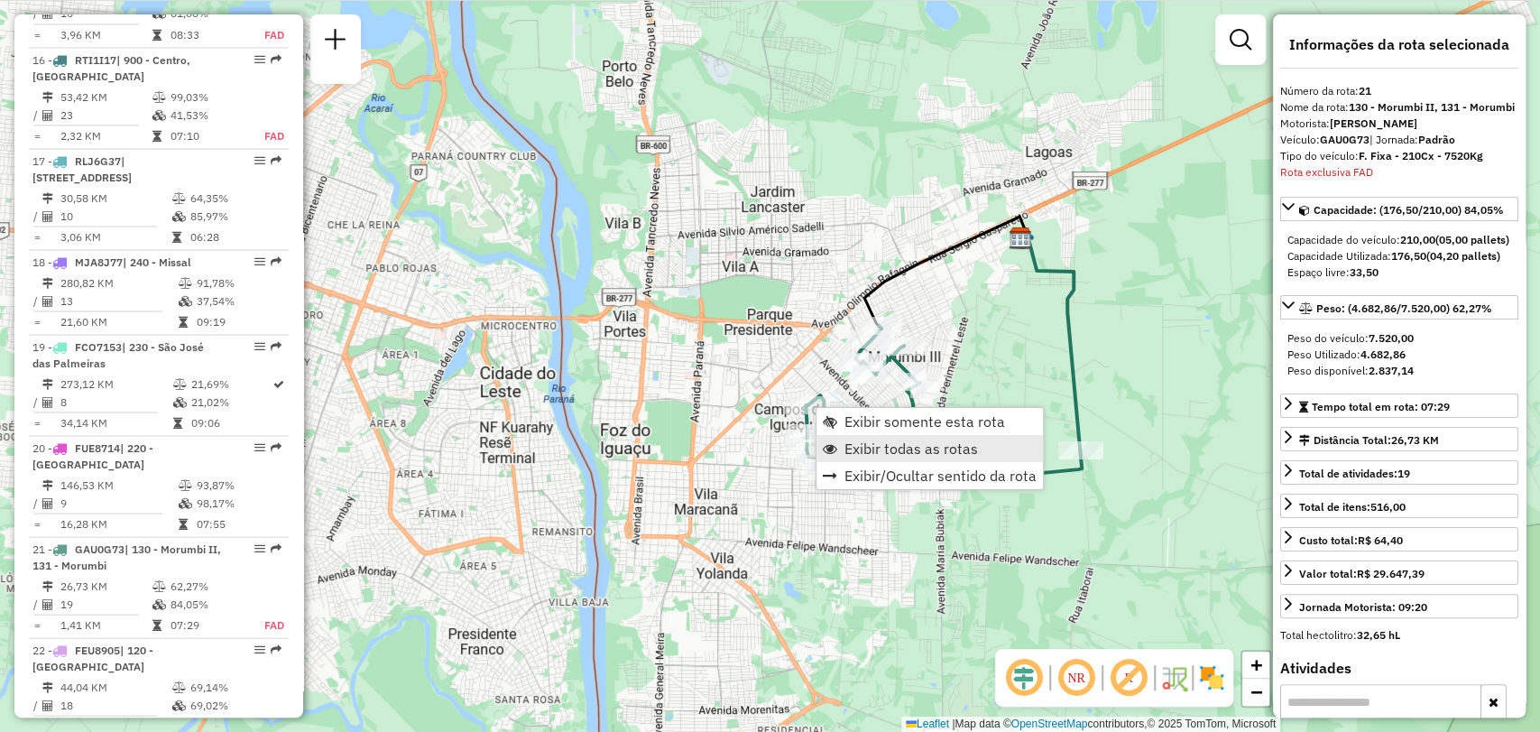  Describe the element at coordinates (1049, 724) in the screenshot. I see `a: OpenStreetMap` at that location.